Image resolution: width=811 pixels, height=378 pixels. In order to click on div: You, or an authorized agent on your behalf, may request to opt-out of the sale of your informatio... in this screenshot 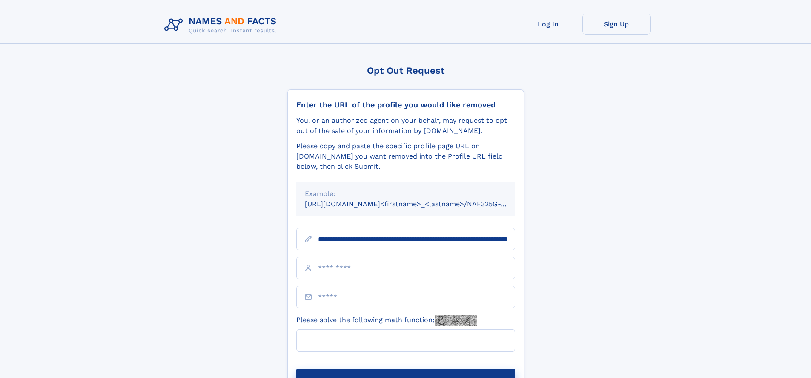, I will do `click(406, 126)`.